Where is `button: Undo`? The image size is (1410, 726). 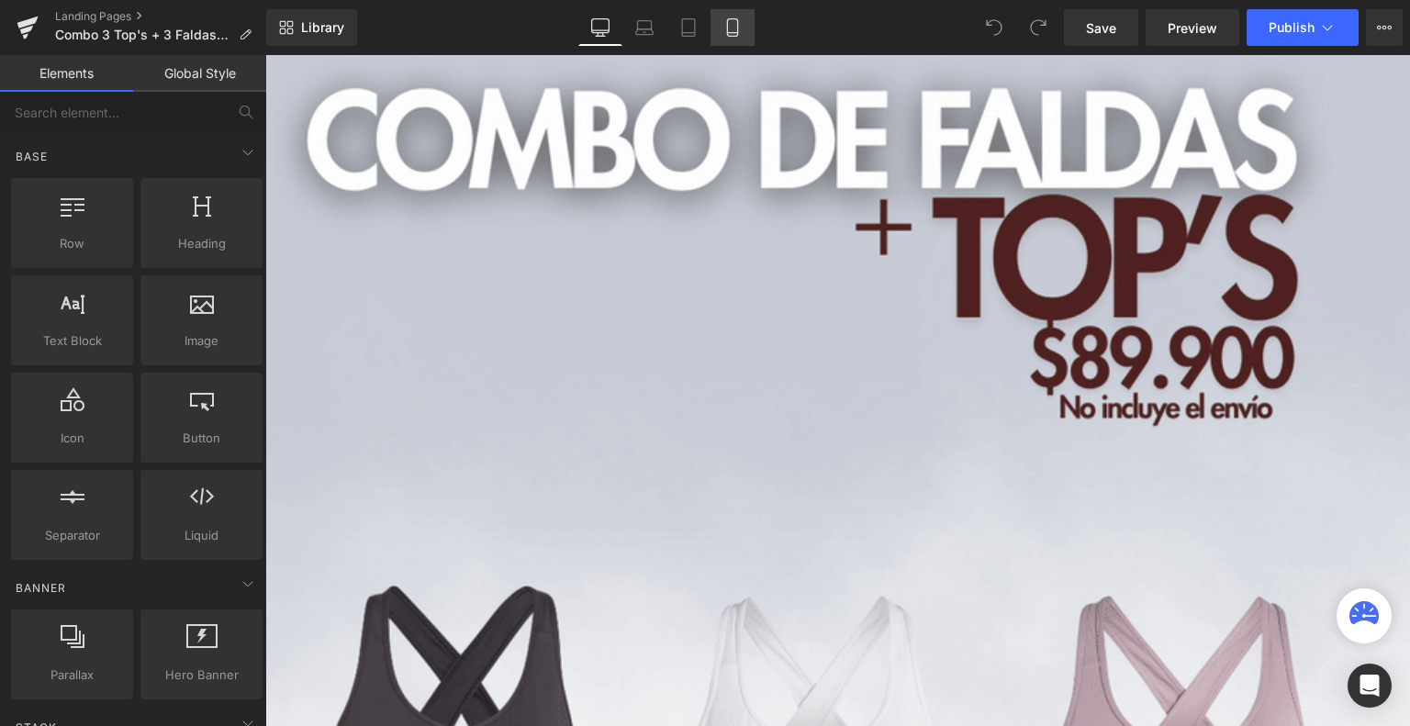 button: Undo is located at coordinates (994, 28).